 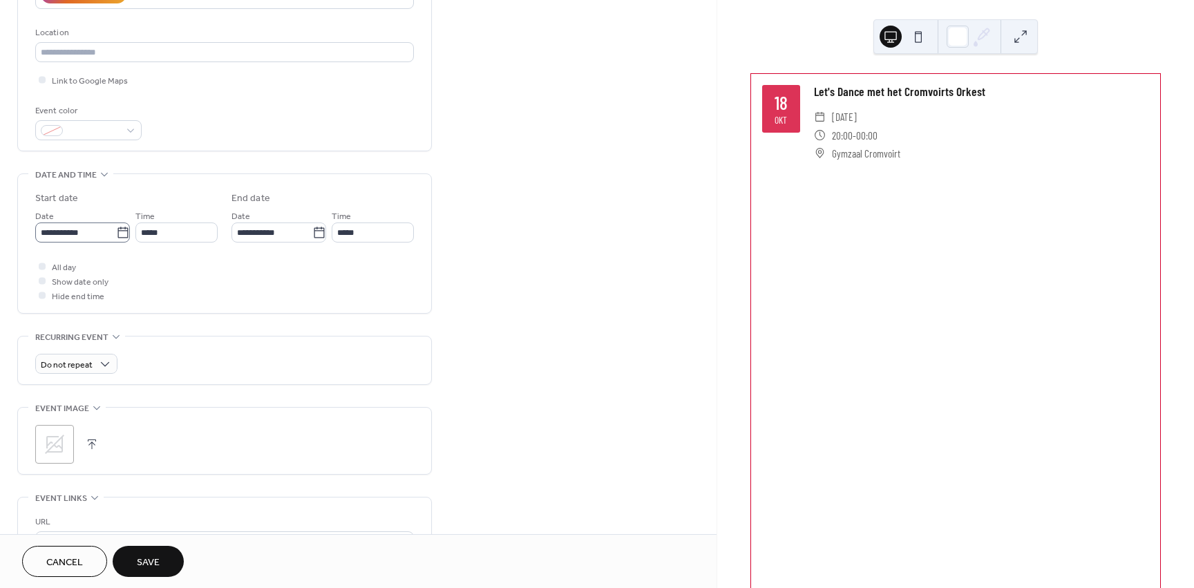 I want to click on span: Recurring event, so click(x=72, y=337).